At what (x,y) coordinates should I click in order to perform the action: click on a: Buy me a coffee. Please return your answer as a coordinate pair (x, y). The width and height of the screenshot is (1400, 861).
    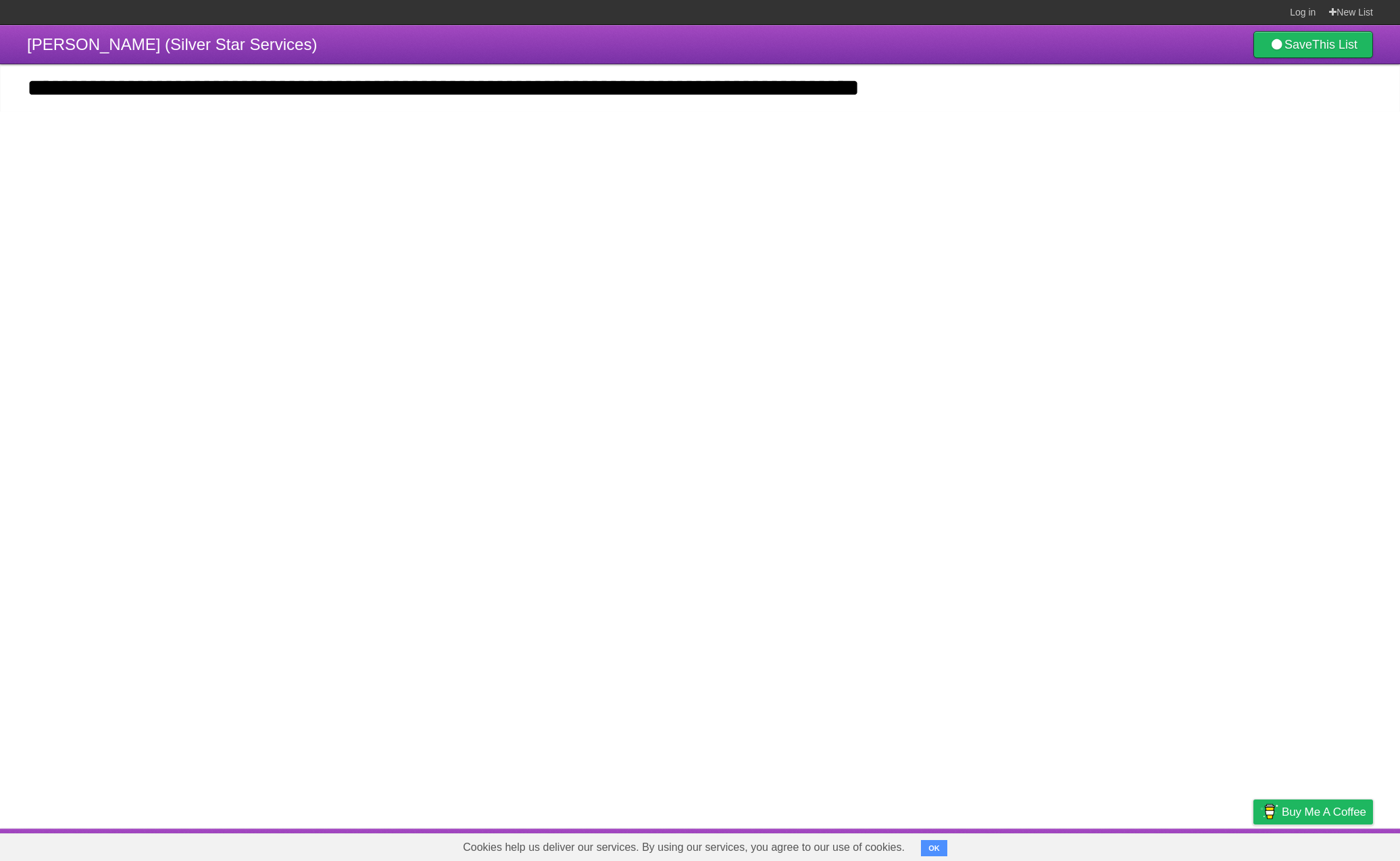
    Looking at the image, I should click on (1313, 812).